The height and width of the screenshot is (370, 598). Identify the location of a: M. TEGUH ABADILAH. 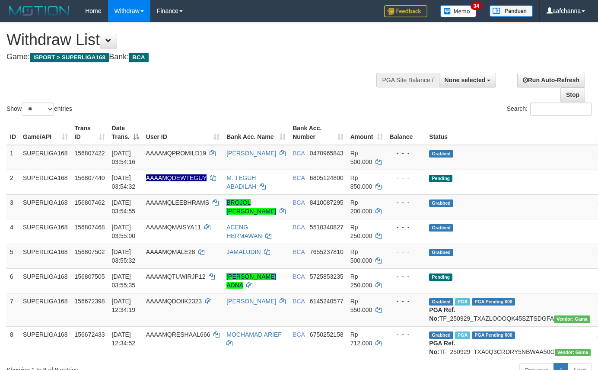
(241, 182).